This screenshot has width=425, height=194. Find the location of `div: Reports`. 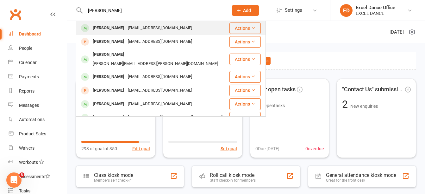

div: Reports is located at coordinates (27, 91).